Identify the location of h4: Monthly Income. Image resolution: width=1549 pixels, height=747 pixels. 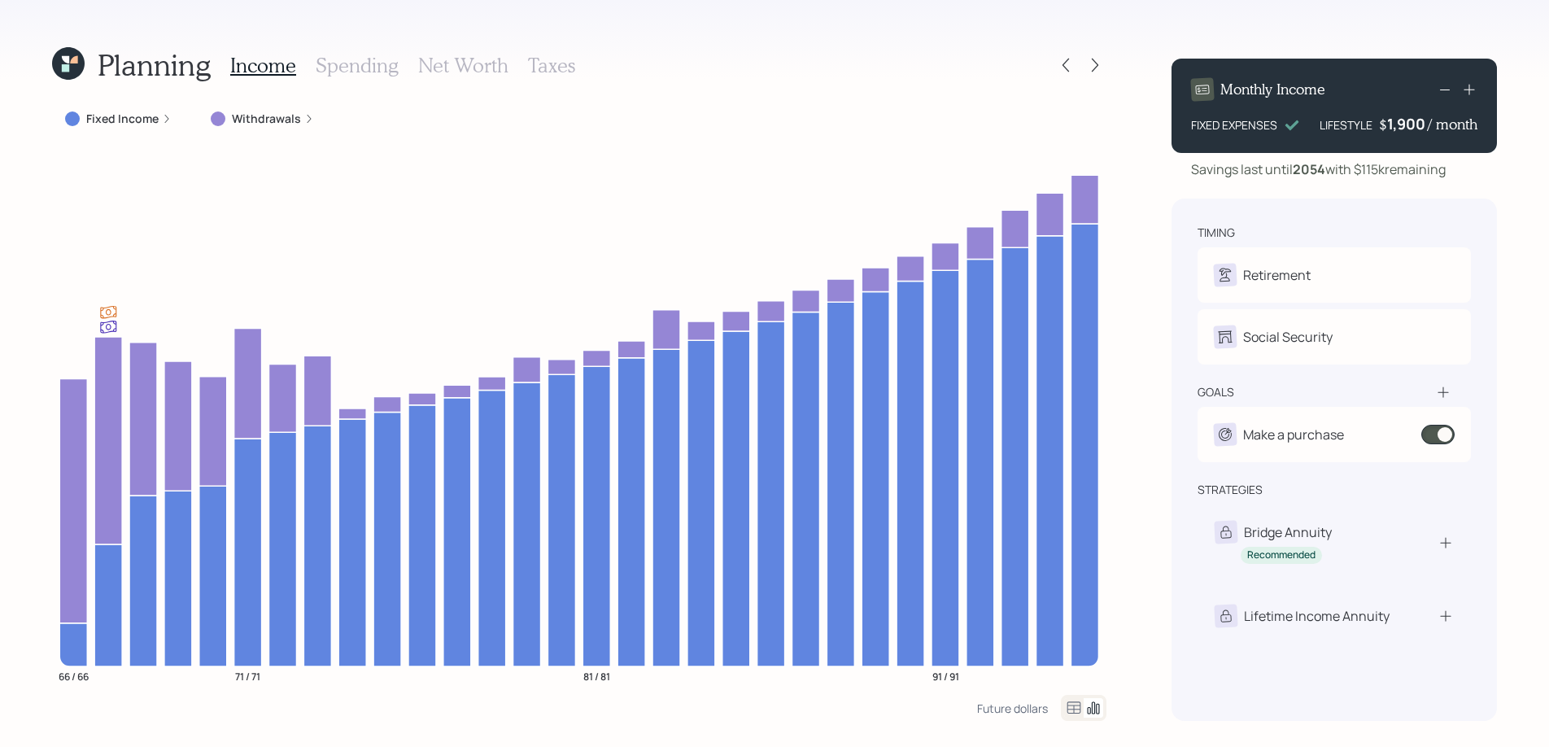
(1273, 90).